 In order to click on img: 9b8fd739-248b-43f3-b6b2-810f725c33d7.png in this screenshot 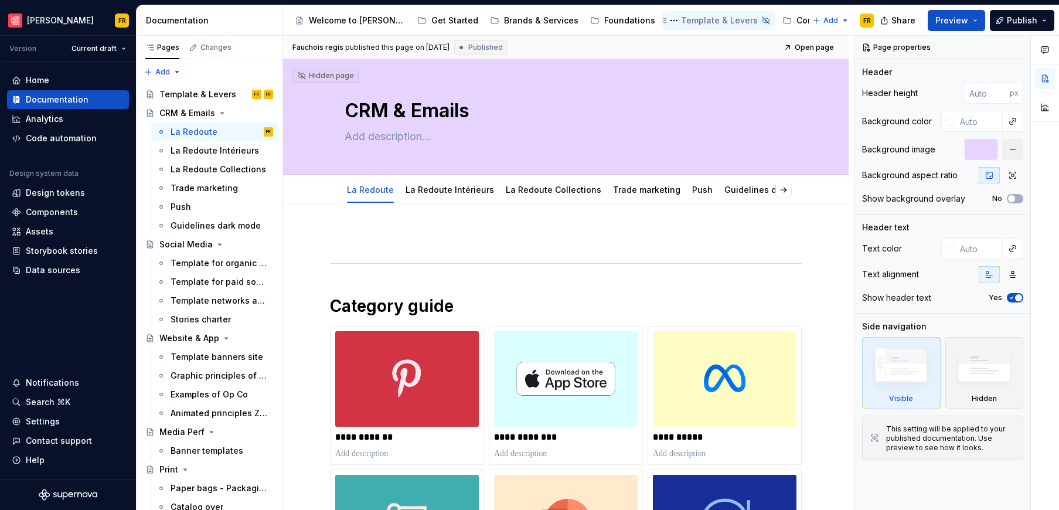, I will do `click(725, 379)`.